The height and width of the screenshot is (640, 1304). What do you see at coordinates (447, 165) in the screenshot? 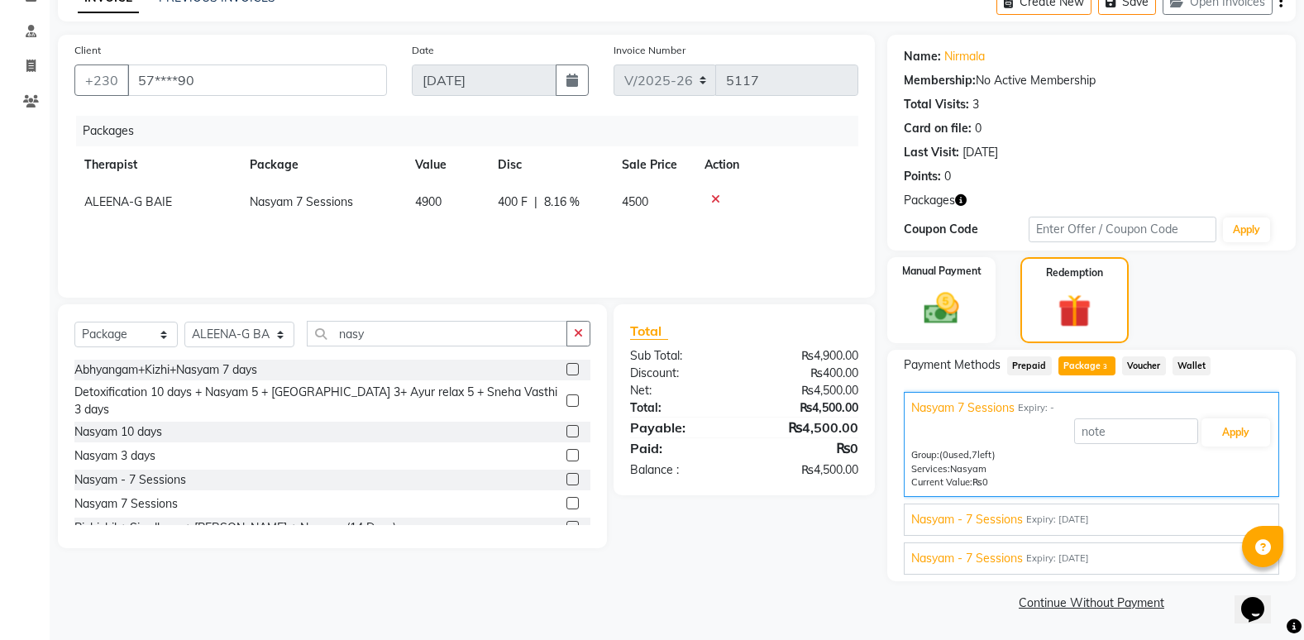
I see `th: Value` at bounding box center [447, 165].